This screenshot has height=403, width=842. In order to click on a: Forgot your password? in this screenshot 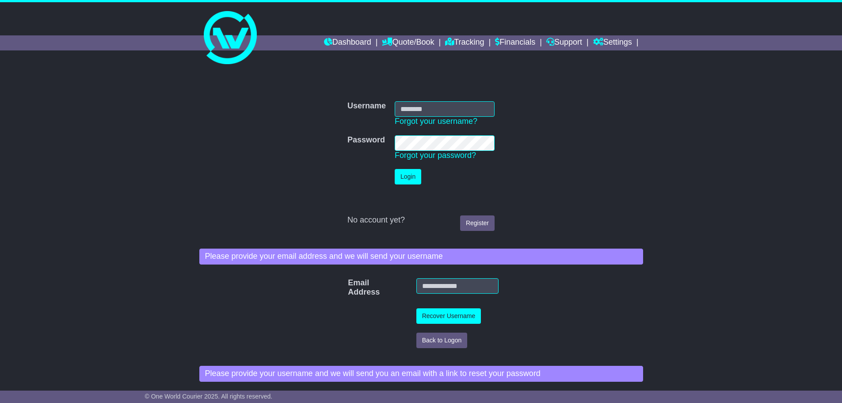, I will do `click(436, 155)`.